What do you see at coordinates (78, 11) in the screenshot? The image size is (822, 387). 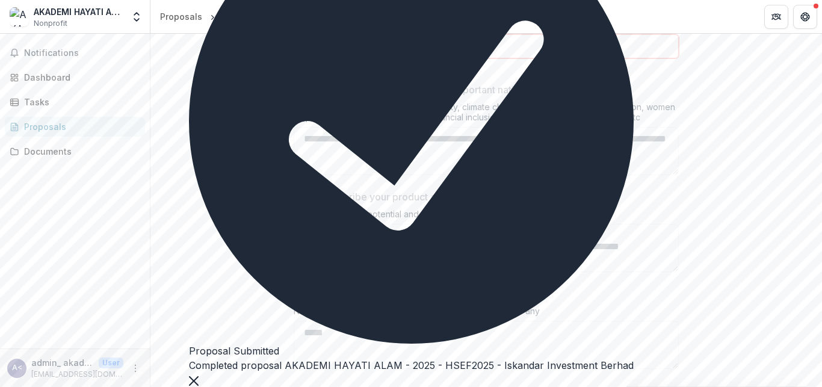 I see `div: AKADEMI HAYATI ALAM` at bounding box center [78, 11].